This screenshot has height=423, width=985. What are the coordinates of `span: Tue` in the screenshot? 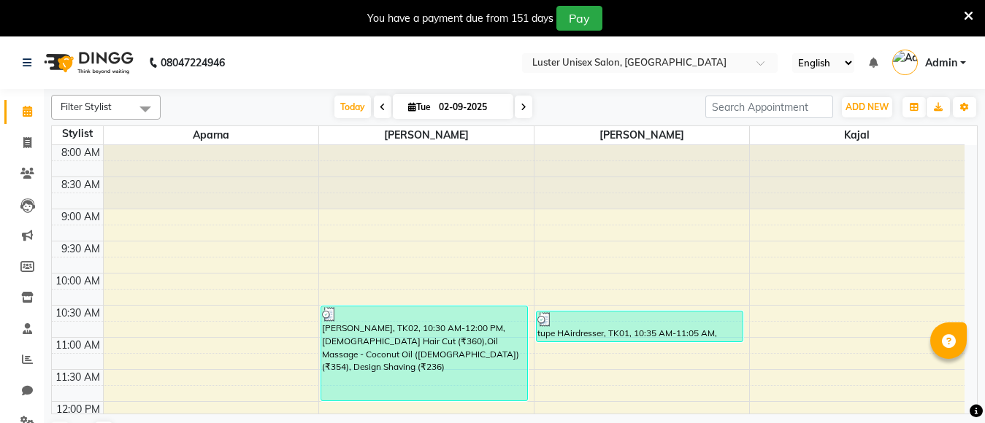 It's located at (419, 107).